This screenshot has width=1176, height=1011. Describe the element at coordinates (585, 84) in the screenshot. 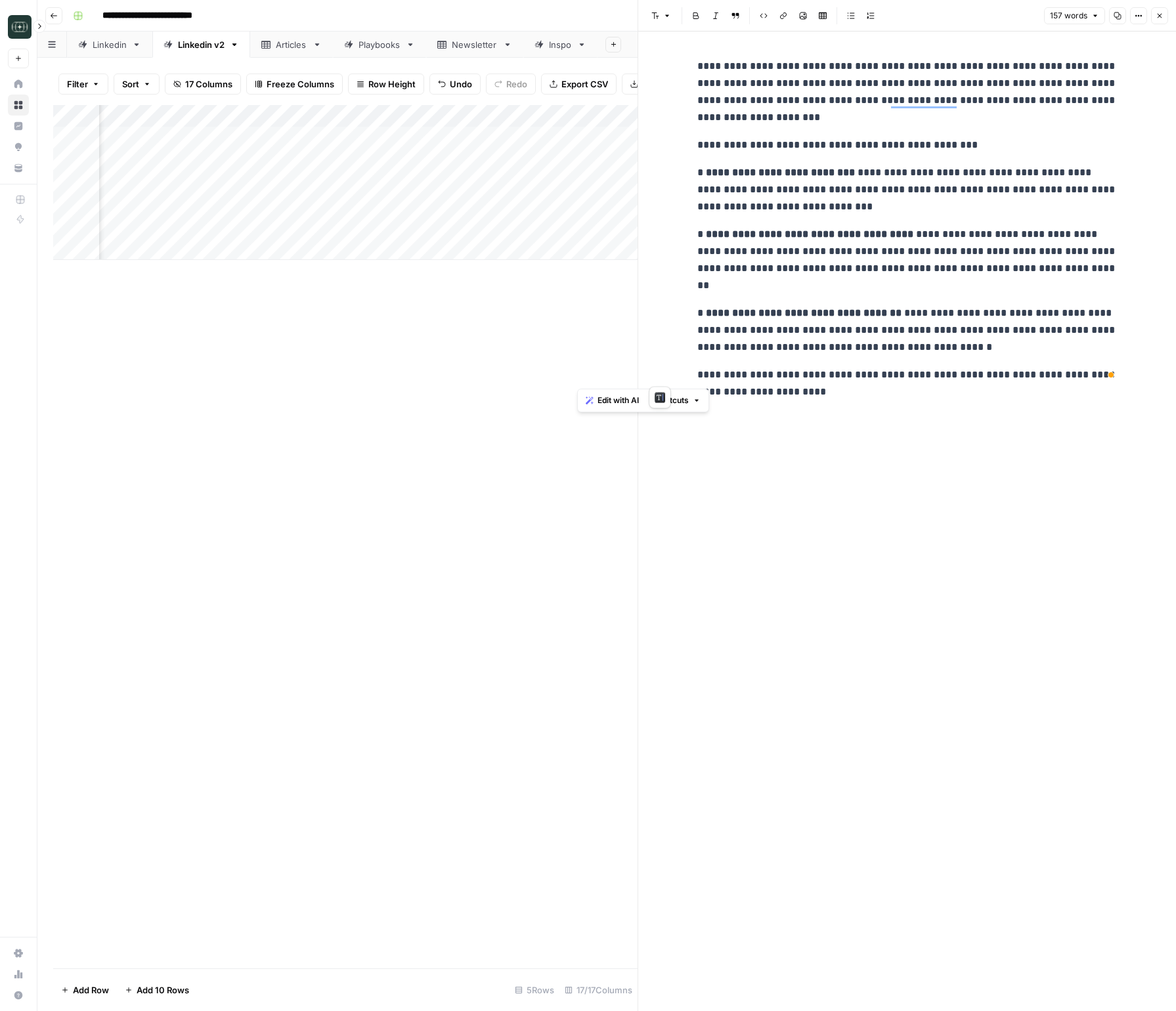

I see `span: Export CSV` at that location.